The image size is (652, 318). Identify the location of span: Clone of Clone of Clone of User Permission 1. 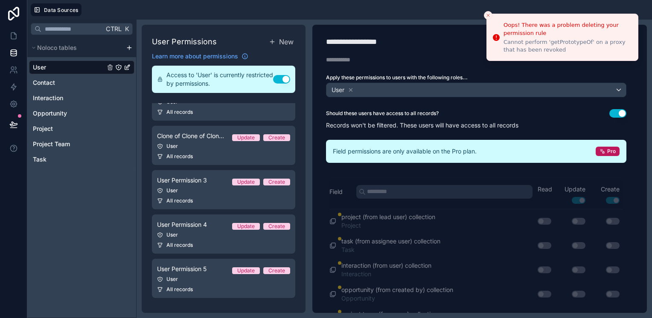
(191, 136).